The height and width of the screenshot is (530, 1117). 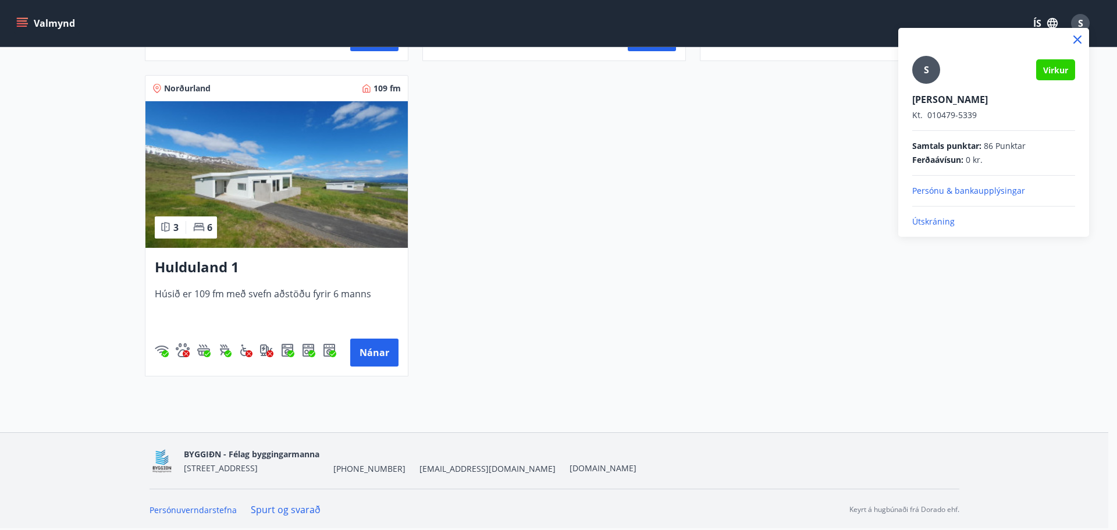 I want to click on span: 0 kr., so click(x=974, y=160).